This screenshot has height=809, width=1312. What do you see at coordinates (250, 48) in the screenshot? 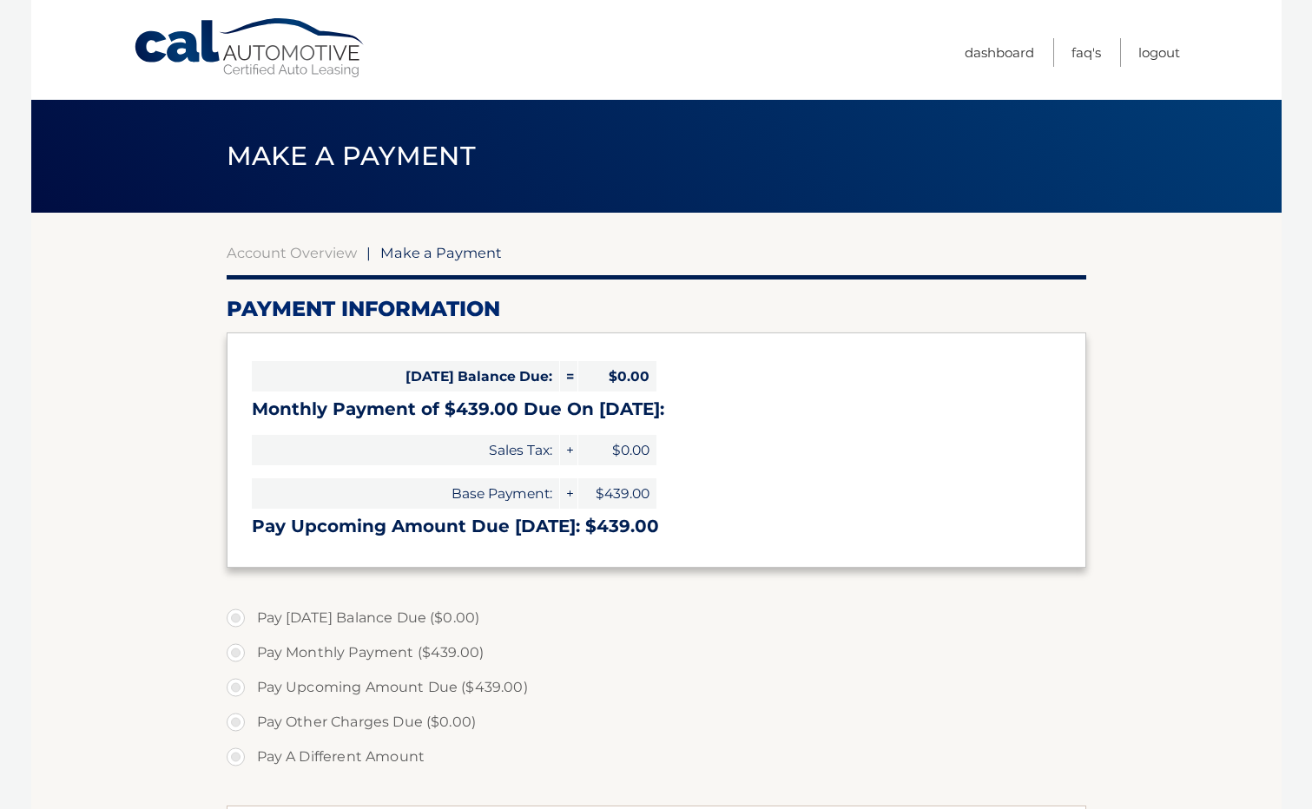
I see `a: Cal Automotive` at bounding box center [250, 48].